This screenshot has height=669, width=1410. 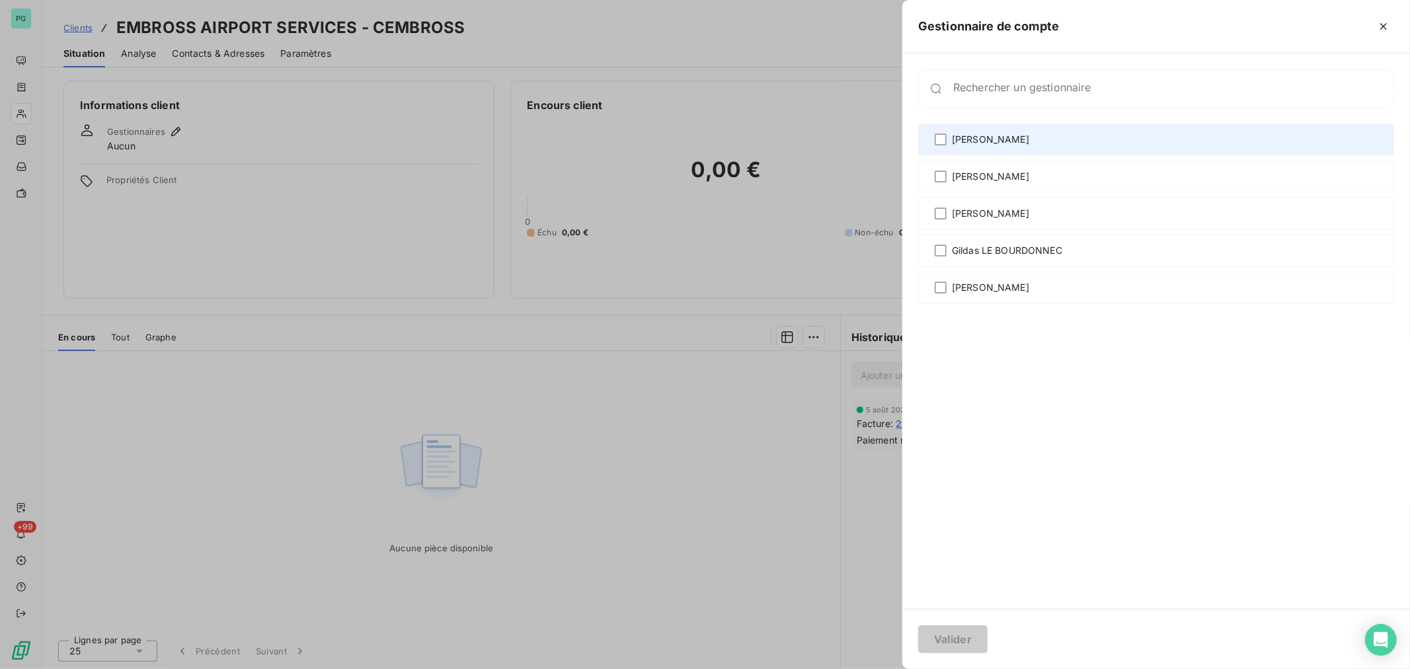 I want to click on div: Open Intercom Messenger, so click(x=1381, y=640).